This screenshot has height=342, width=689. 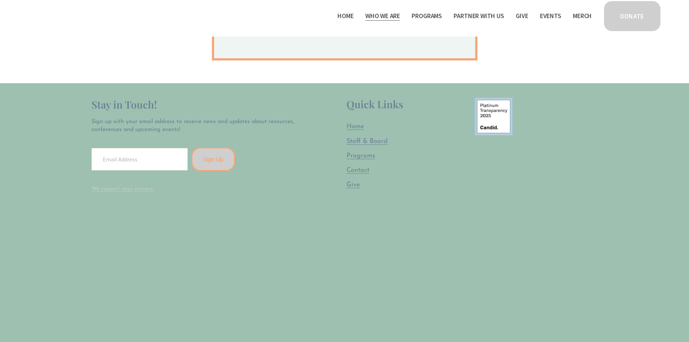 What do you see at coordinates (550, 16) in the screenshot?
I see `a: Events` at bounding box center [550, 16].